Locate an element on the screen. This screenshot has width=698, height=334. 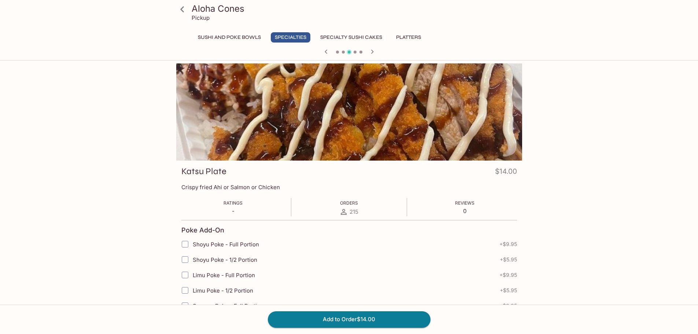
span: Reviews is located at coordinates (465, 203).